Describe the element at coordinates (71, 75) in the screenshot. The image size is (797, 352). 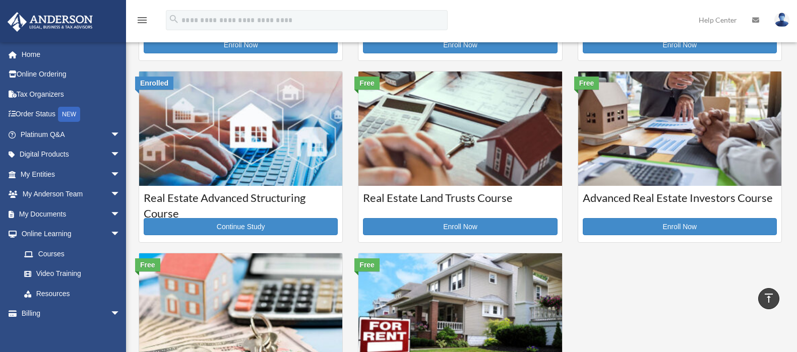
I see `a: Online Ordering` at that location.